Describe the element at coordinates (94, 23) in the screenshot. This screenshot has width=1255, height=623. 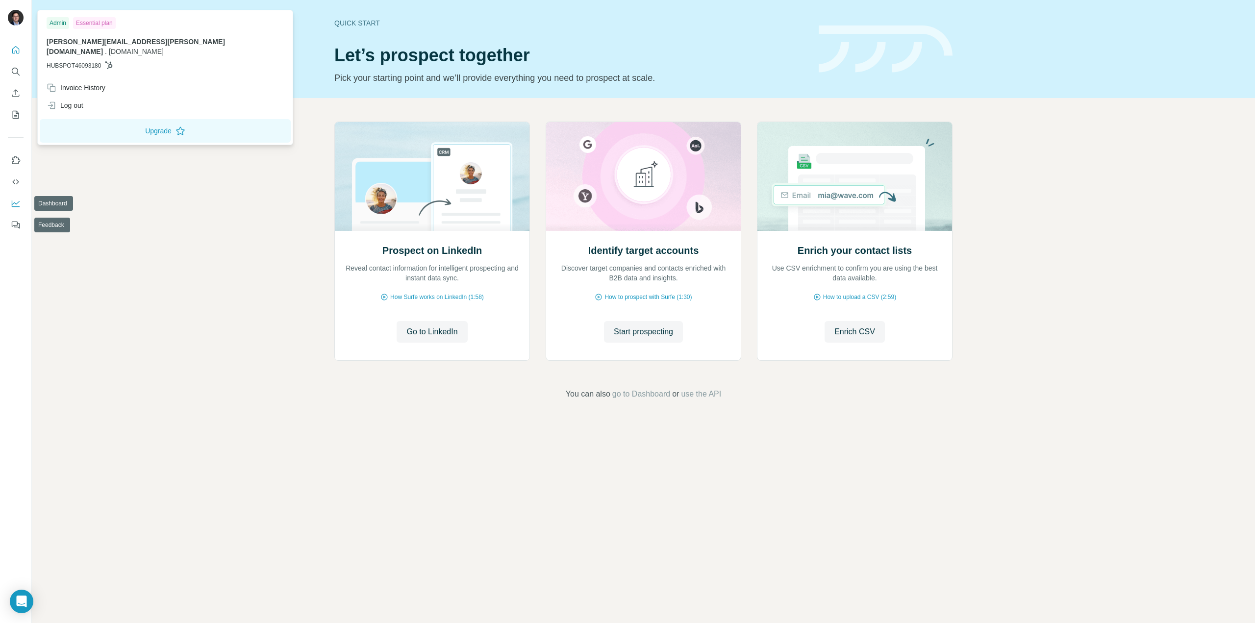
I see `div: Essential plan` at that location.